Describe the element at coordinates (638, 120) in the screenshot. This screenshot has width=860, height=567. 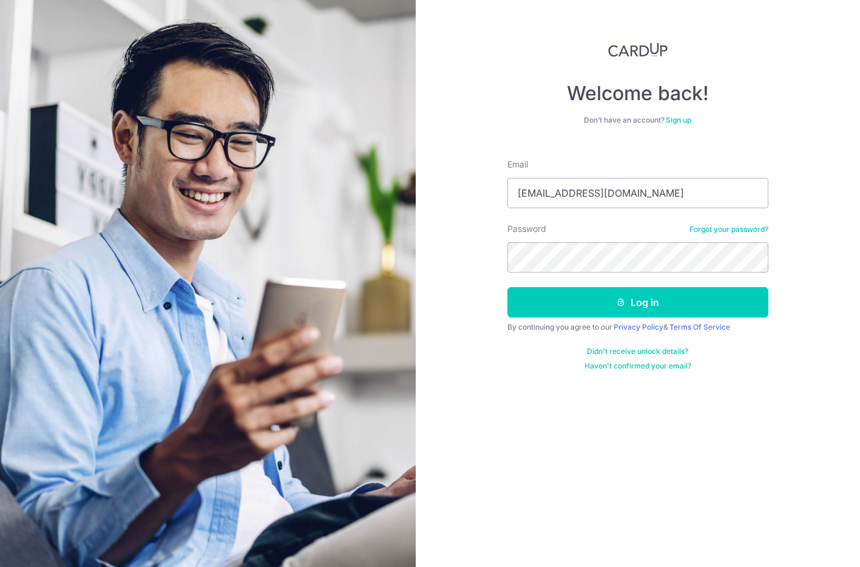
I see `div: Don’t have an account?` at that location.